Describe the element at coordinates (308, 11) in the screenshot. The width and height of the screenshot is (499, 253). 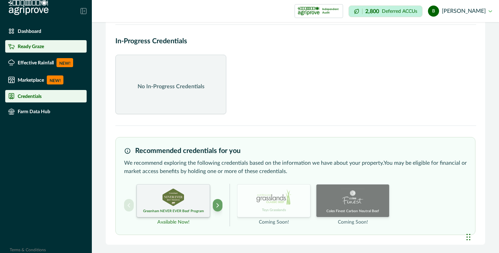
I see `img: certification logo` at that location.